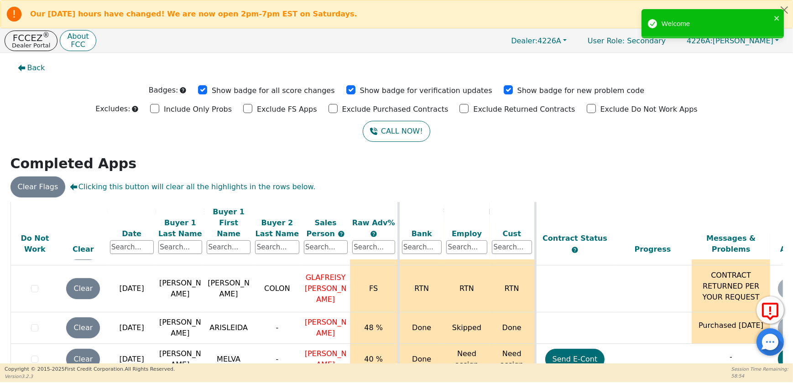  What do you see at coordinates (163, 90) in the screenshot?
I see `p: Badges:` at bounding box center [163, 90].